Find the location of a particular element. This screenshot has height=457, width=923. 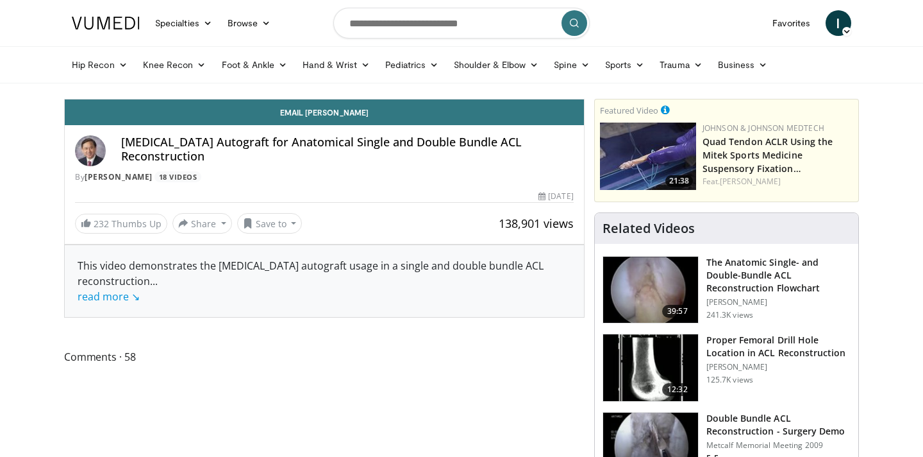

p: 241.3K views is located at coordinates (730, 315).